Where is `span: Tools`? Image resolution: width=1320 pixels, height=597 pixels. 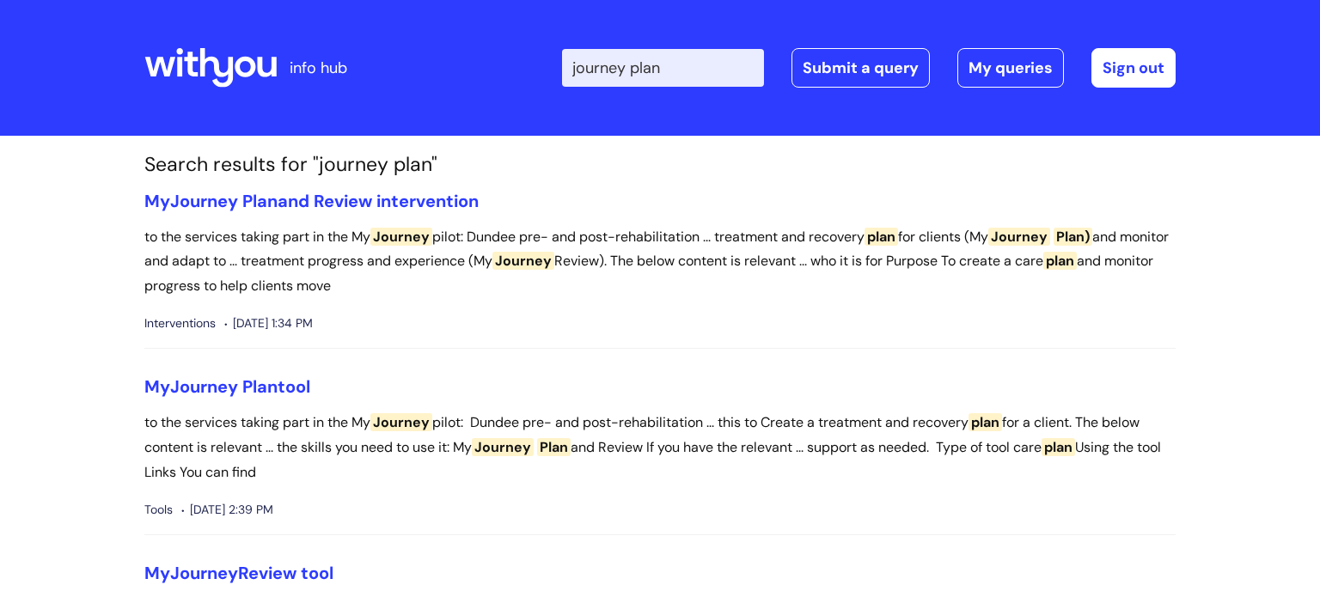 span: Tools is located at coordinates (158, 509).